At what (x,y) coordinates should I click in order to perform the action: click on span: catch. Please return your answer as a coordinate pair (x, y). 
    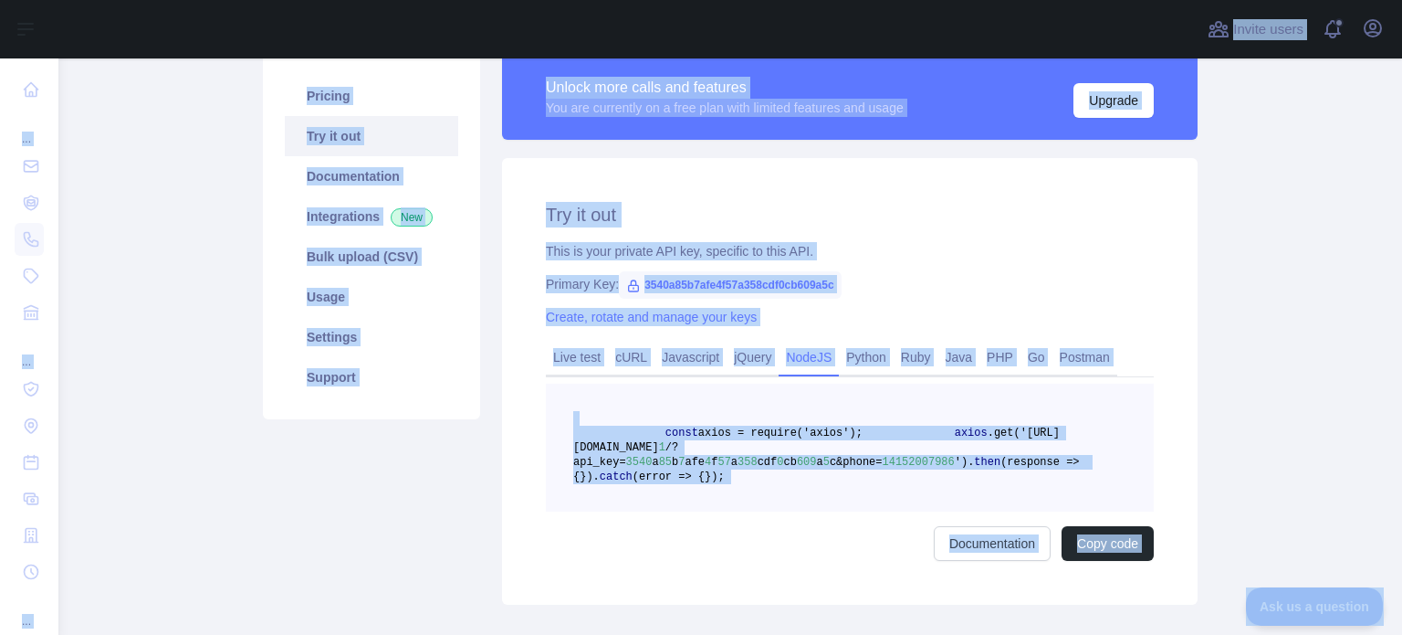
    Looking at the image, I should click on (616, 477).